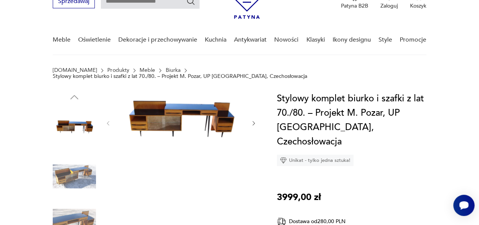  What do you see at coordinates (94, 40) in the screenshot?
I see `a: Oświetlenie` at bounding box center [94, 40].